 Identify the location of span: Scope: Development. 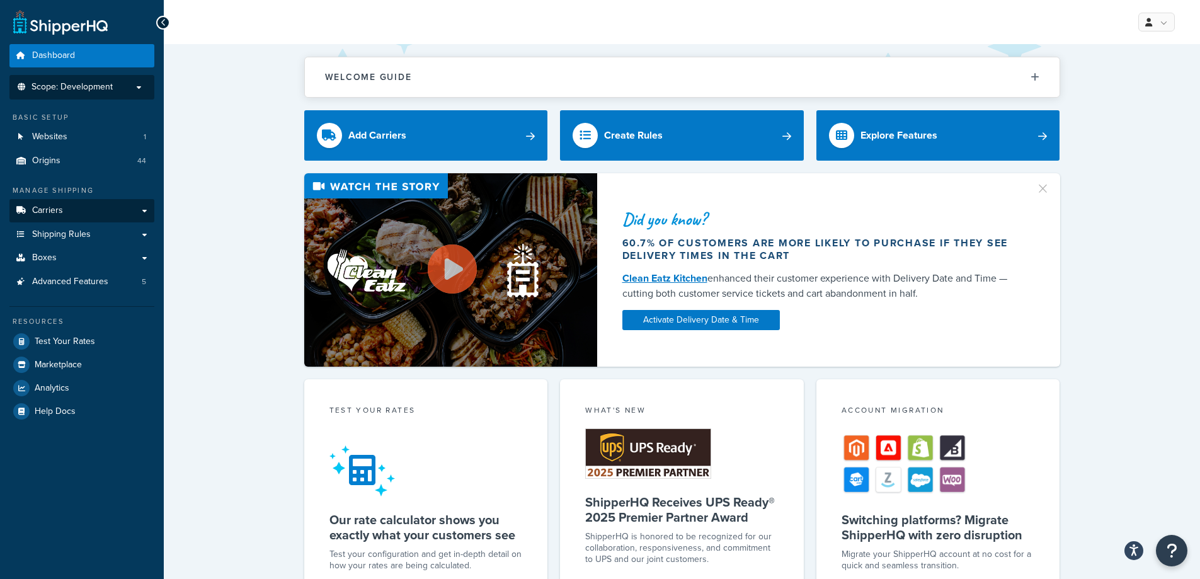
(72, 87).